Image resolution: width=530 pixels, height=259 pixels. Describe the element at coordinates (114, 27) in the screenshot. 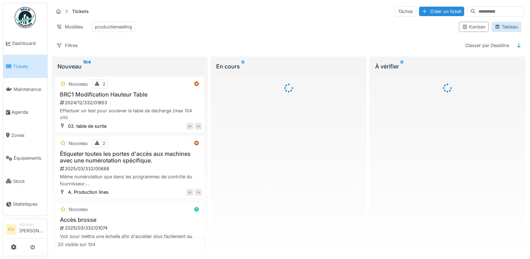

I see `div: productiemeeting` at that location.